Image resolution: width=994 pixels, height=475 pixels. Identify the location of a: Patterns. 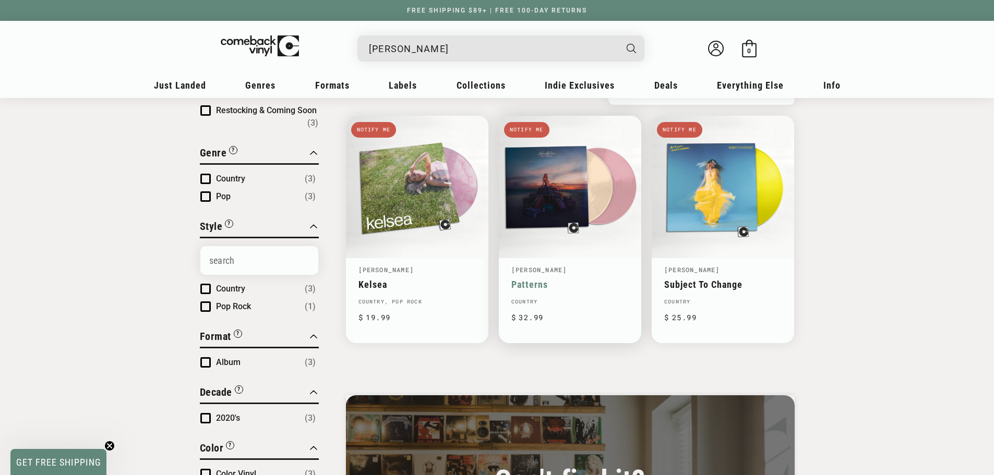
(570, 284).